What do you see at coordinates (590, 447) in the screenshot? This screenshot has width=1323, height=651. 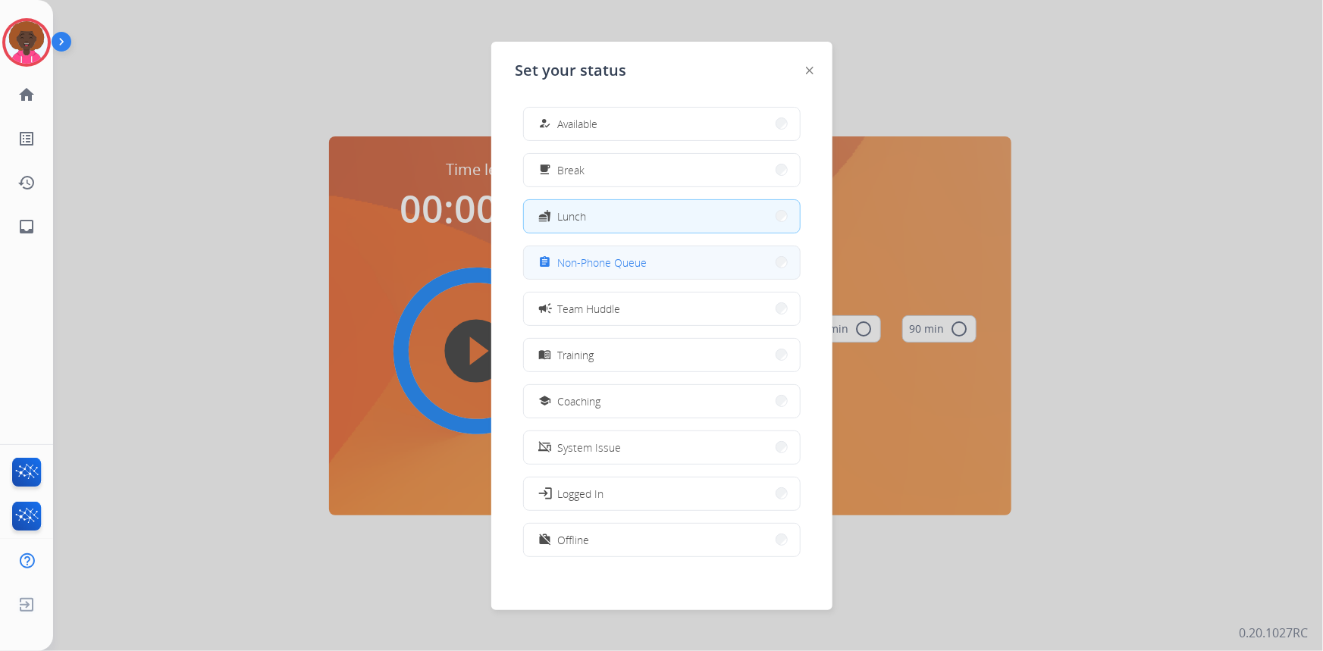 I see `span: System Issue` at bounding box center [590, 447].